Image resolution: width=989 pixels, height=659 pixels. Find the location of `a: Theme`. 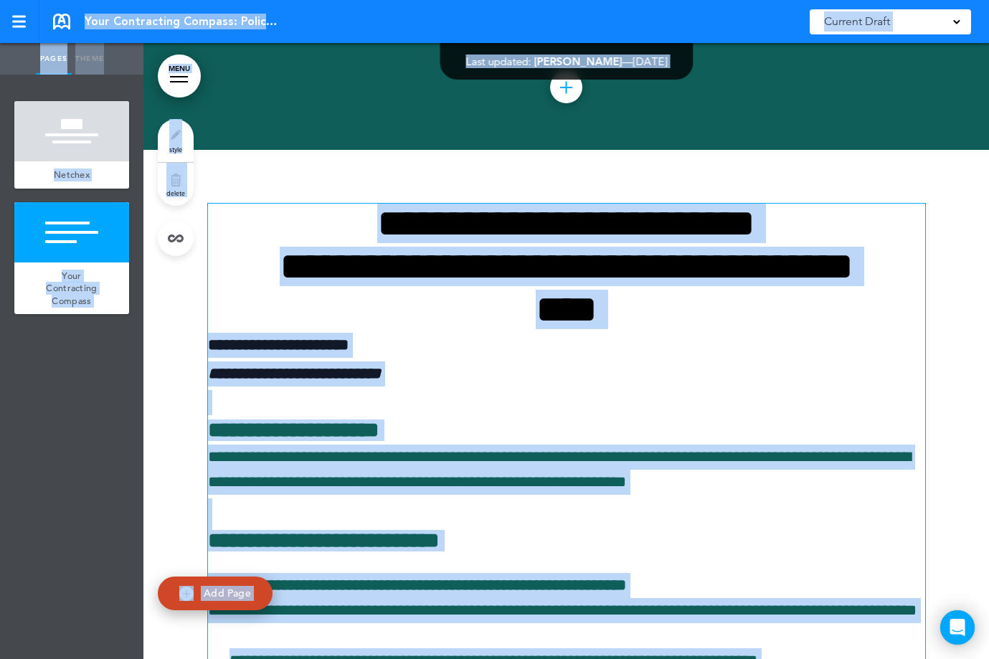

a: Theme is located at coordinates (90, 59).